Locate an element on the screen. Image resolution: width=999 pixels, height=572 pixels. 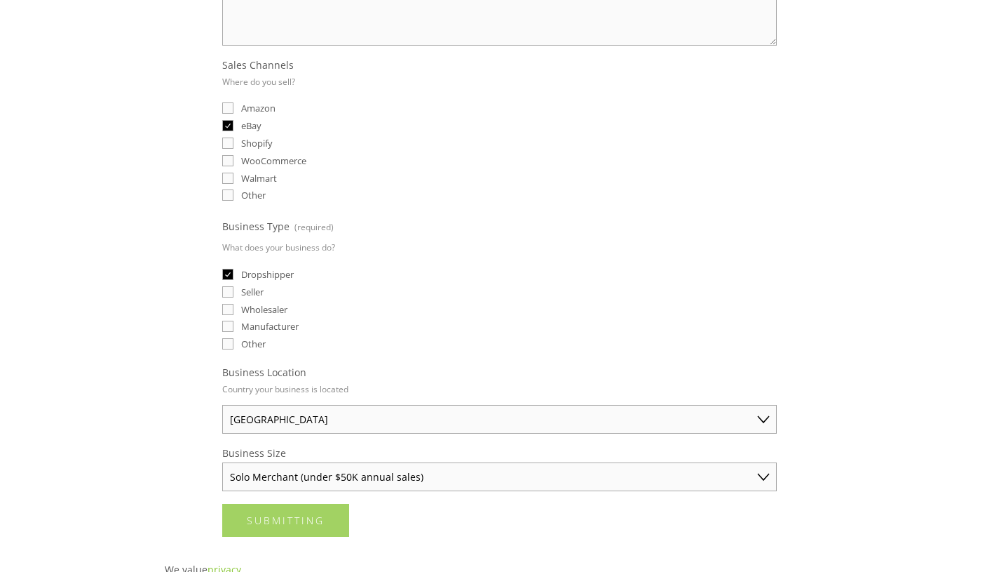
input: WooCommerce is located at coordinates (228, 161).